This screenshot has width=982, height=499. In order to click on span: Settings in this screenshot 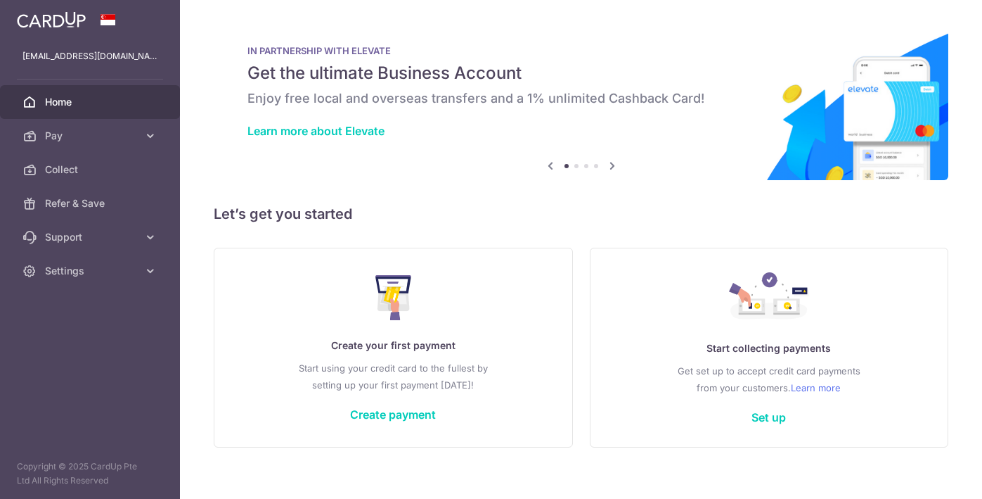, I will do `click(91, 271)`.